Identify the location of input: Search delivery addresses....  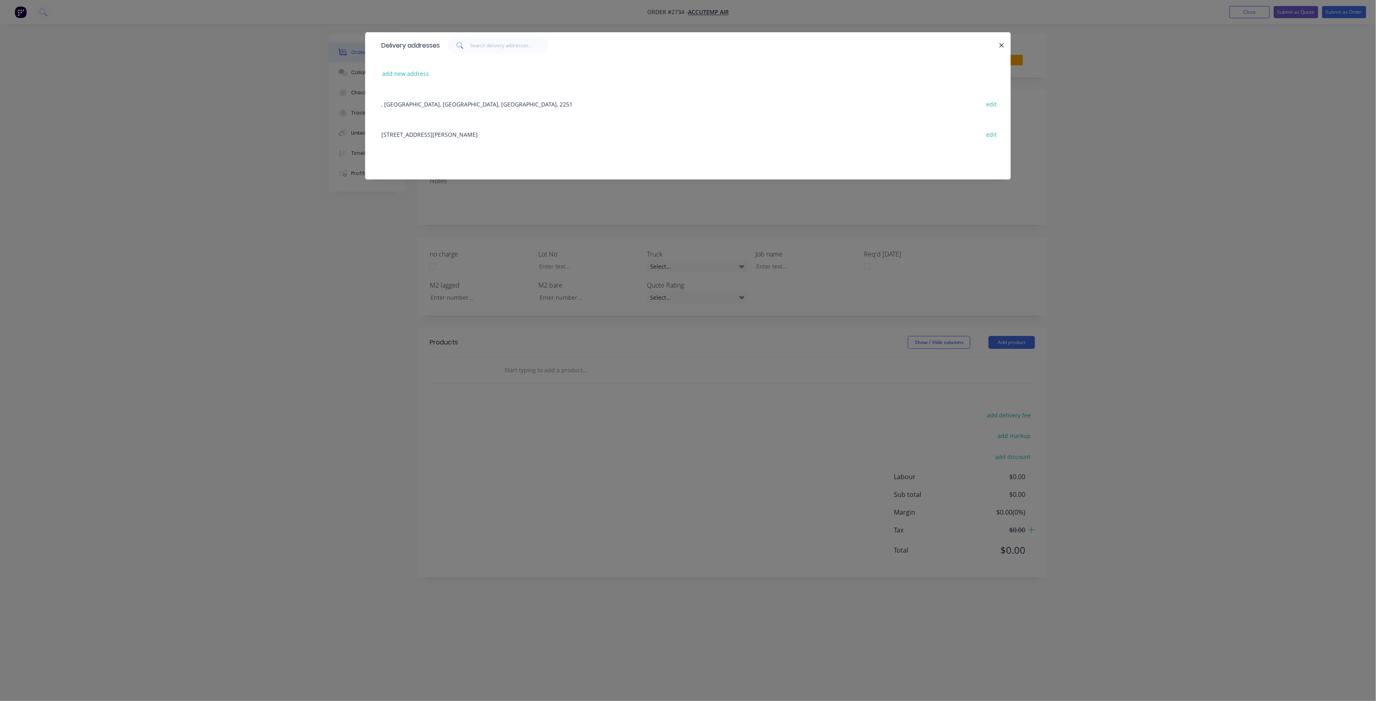
(509, 46).